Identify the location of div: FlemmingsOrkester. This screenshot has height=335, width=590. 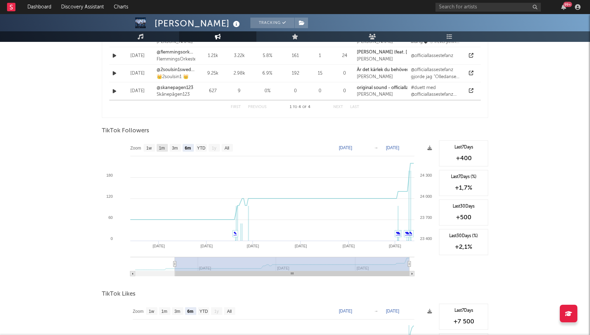
(176, 59).